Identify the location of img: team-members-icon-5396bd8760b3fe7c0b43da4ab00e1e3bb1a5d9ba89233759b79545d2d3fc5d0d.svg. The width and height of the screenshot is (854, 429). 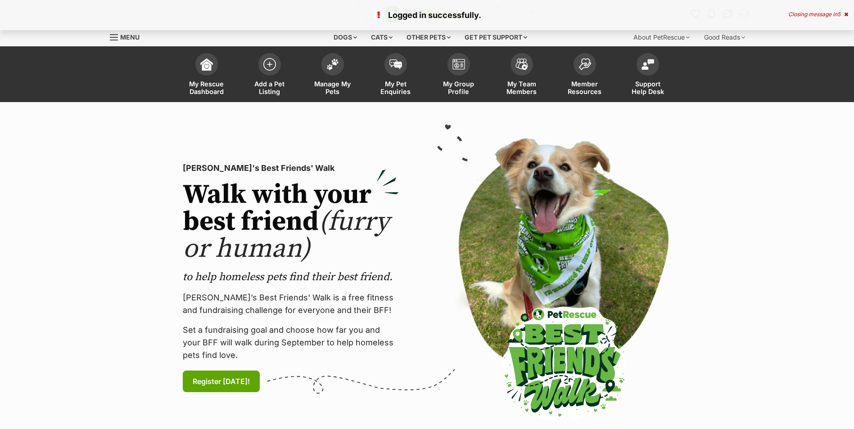
(522, 64).